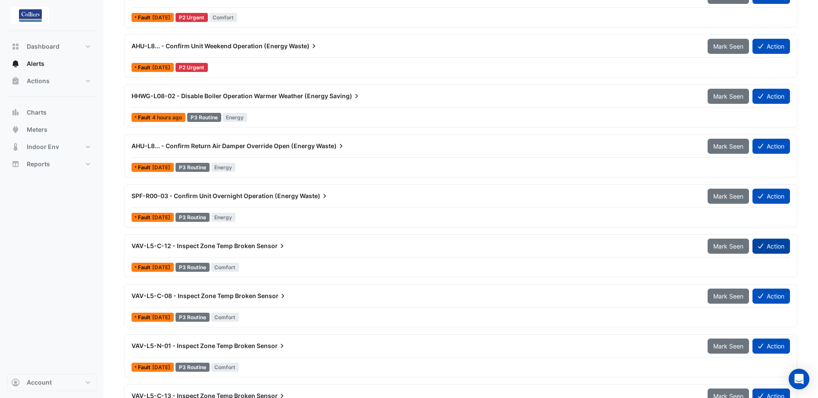 The width and height of the screenshot is (818, 398). I want to click on button: Charts, so click(52, 113).